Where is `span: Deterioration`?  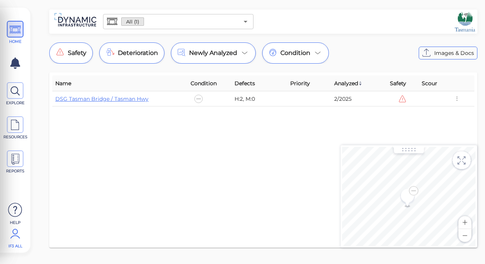
span: Deterioration is located at coordinates (138, 53).